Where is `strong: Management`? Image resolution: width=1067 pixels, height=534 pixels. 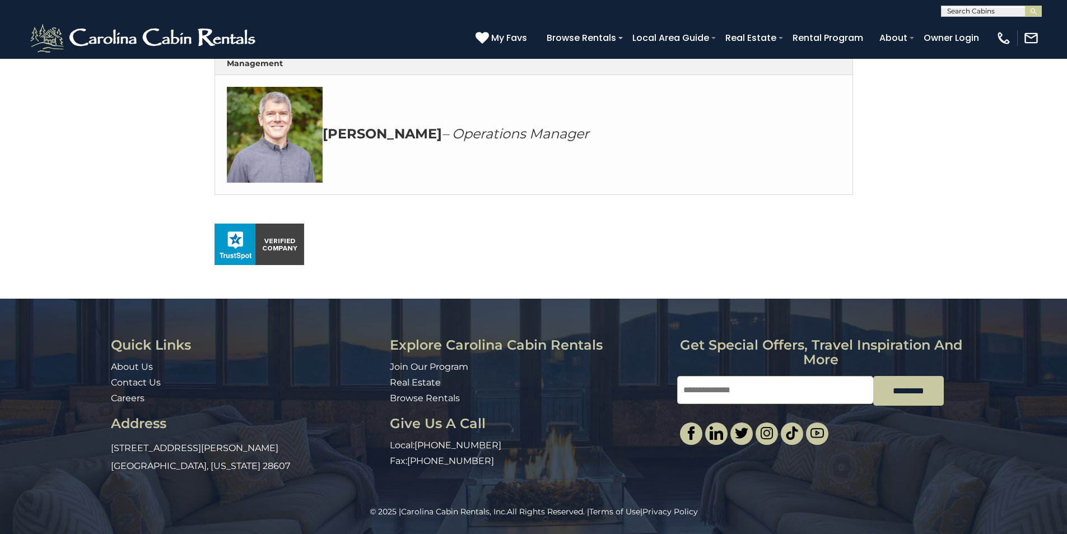 strong: Management is located at coordinates (255, 63).